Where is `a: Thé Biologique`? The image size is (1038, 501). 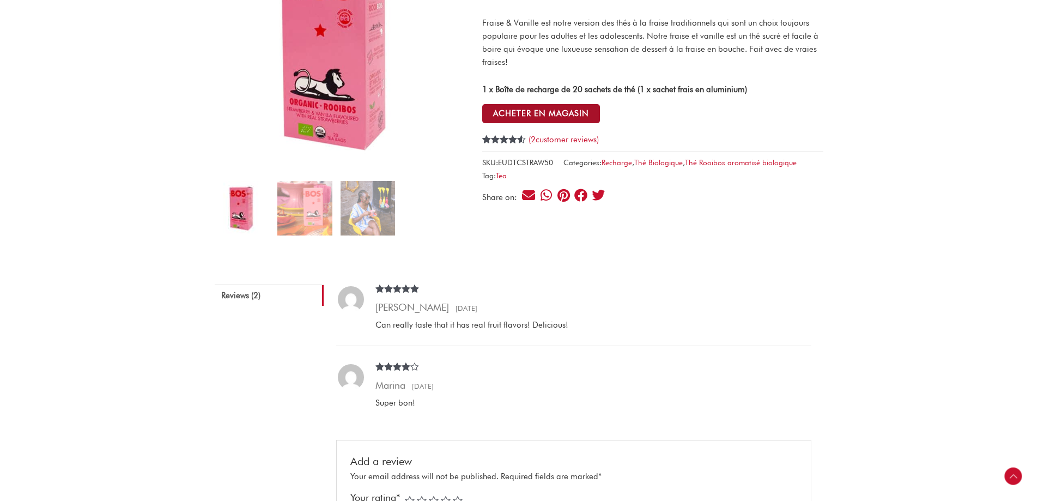 a: Thé Biologique is located at coordinates (658, 162).